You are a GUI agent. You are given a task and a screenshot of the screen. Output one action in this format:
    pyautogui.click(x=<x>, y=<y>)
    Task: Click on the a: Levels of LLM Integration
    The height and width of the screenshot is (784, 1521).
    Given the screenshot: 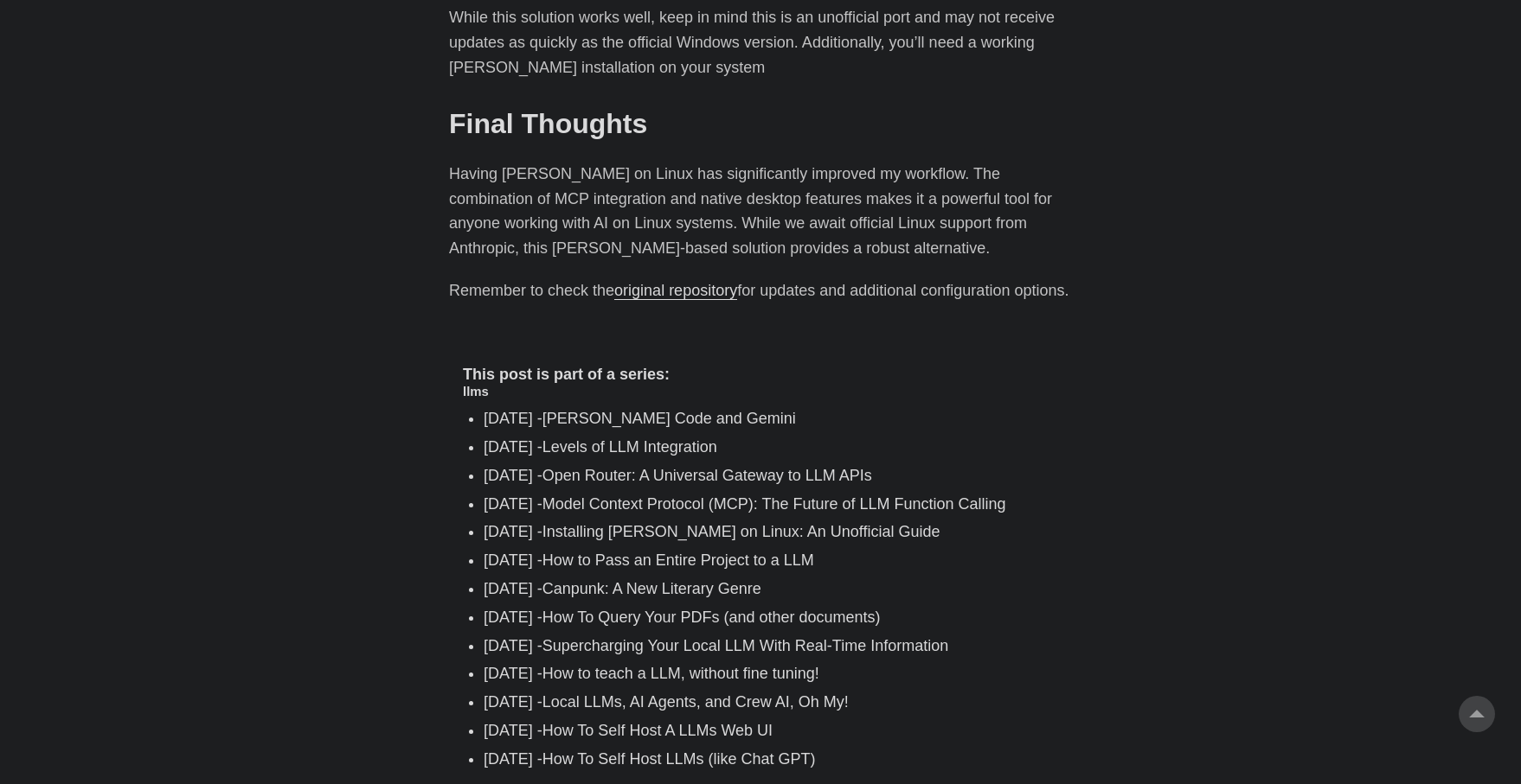 What is the action you would take?
    pyautogui.click(x=630, y=447)
    